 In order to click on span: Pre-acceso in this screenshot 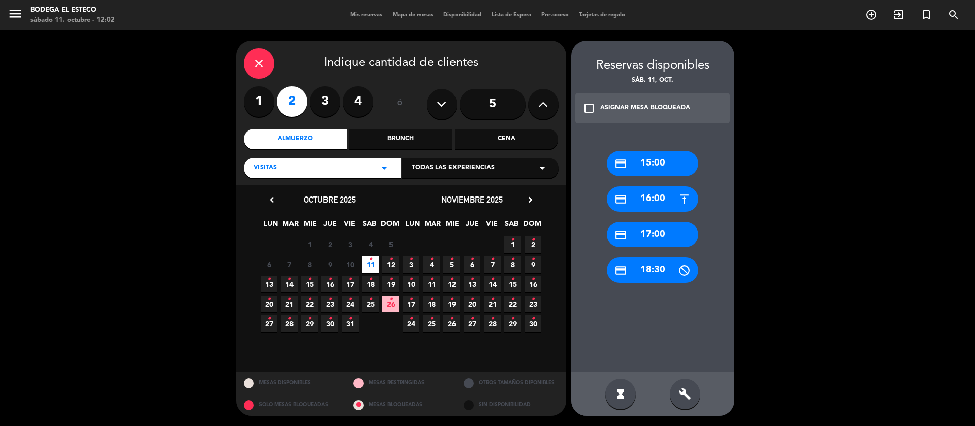, I will do `click(555, 15)`.